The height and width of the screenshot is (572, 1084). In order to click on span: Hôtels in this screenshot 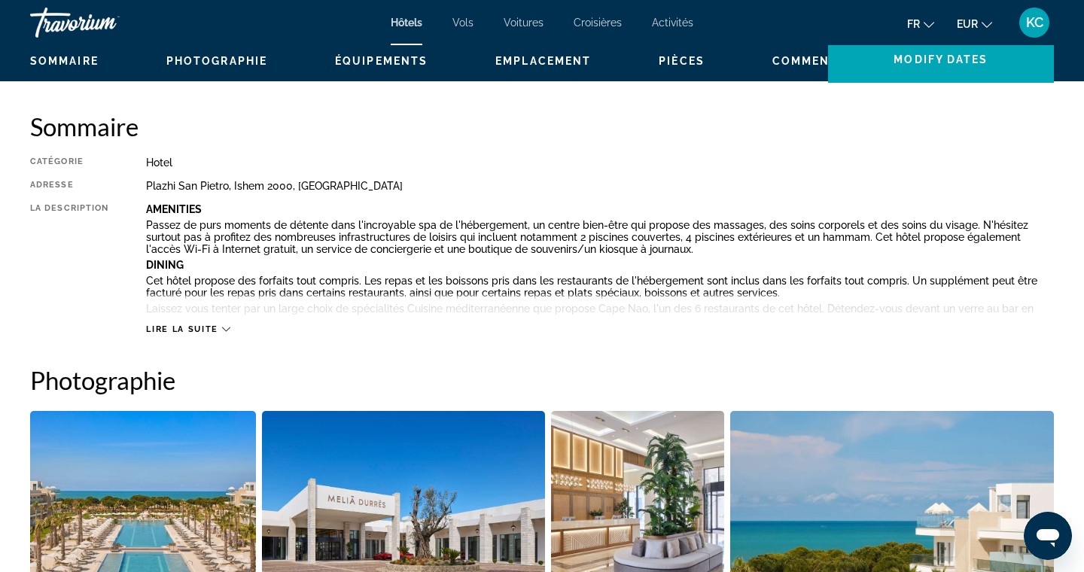, I will do `click(406, 23)`.